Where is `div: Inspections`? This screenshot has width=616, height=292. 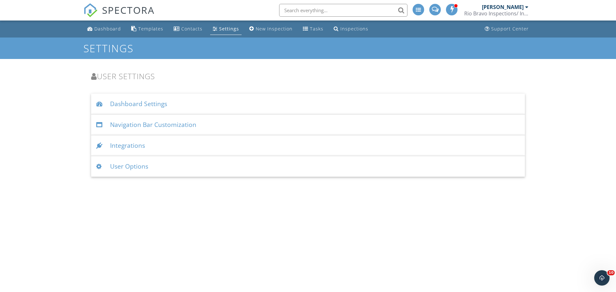
div: Inspections is located at coordinates (354, 29).